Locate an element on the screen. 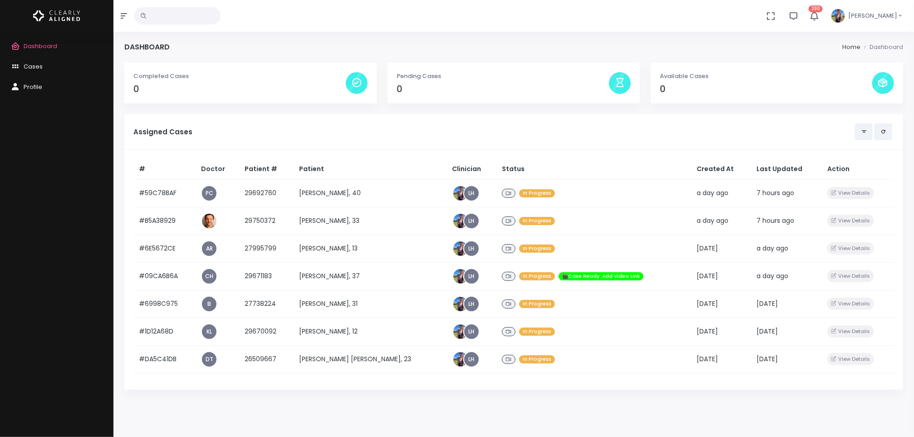  td: 27995799 is located at coordinates (267, 248).